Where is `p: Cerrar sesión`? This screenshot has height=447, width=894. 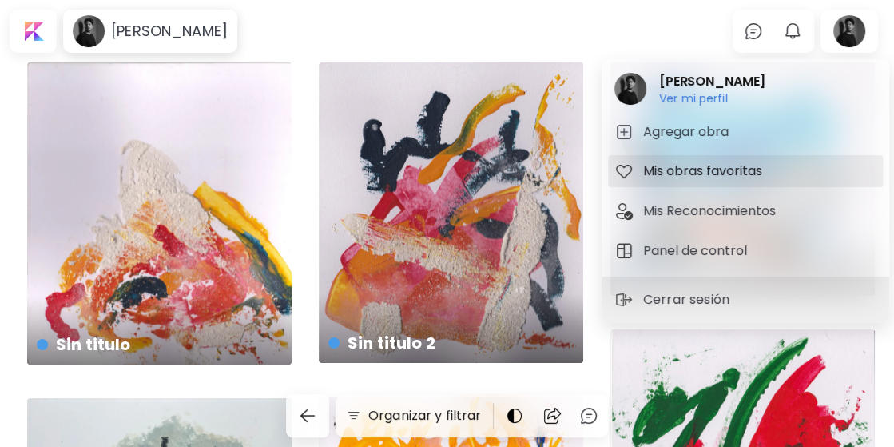
p: Cerrar sesión is located at coordinates (689, 300).